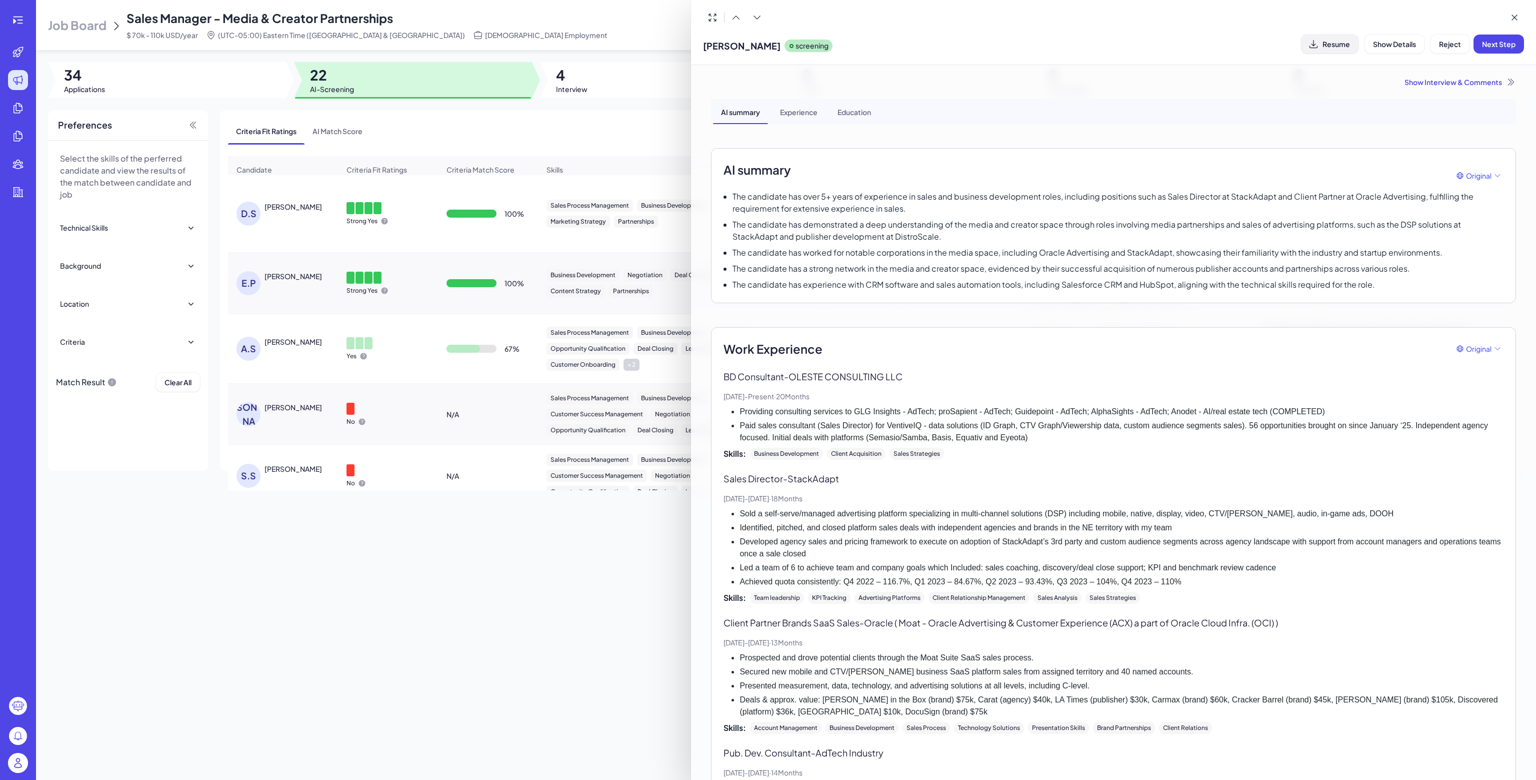 Image resolution: width=1536 pixels, height=780 pixels. I want to click on div: KPI Tracking, so click(829, 598).